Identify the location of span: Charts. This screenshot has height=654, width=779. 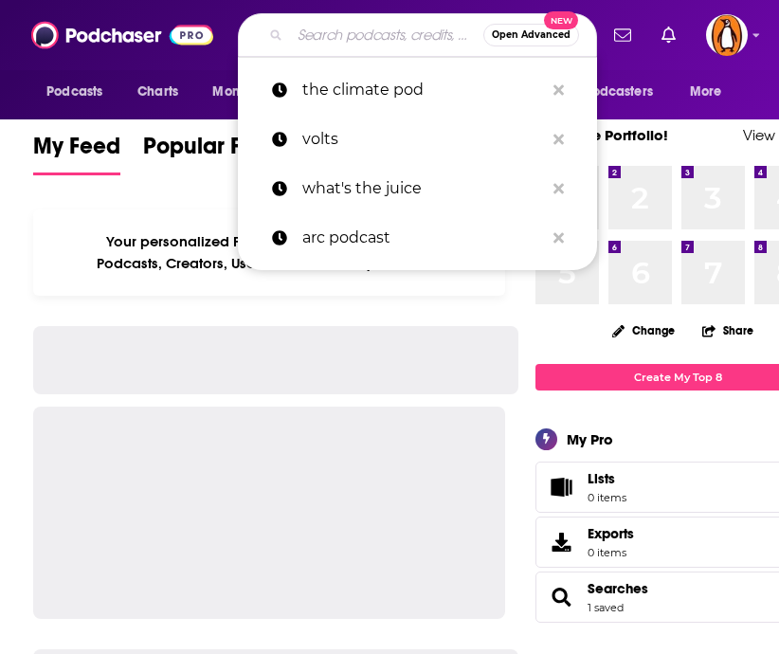
(157, 92).